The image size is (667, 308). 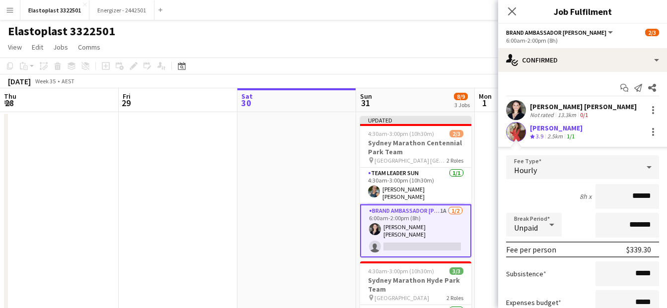 I want to click on span: 8/9, so click(x=461, y=96).